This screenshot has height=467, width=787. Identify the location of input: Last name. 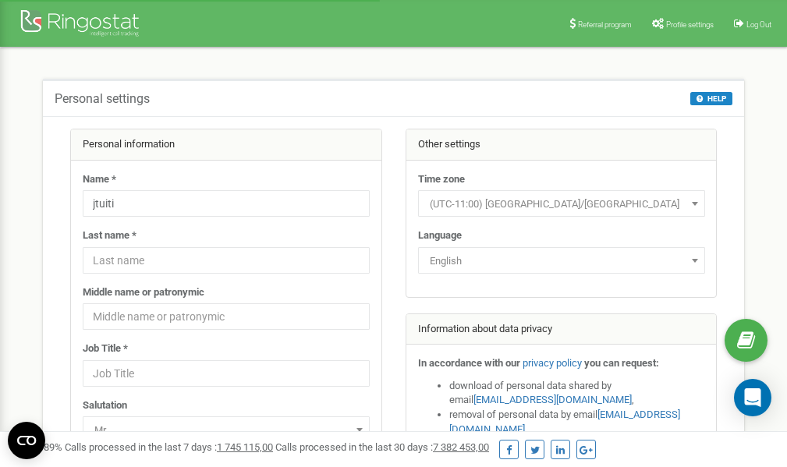
(226, 260).